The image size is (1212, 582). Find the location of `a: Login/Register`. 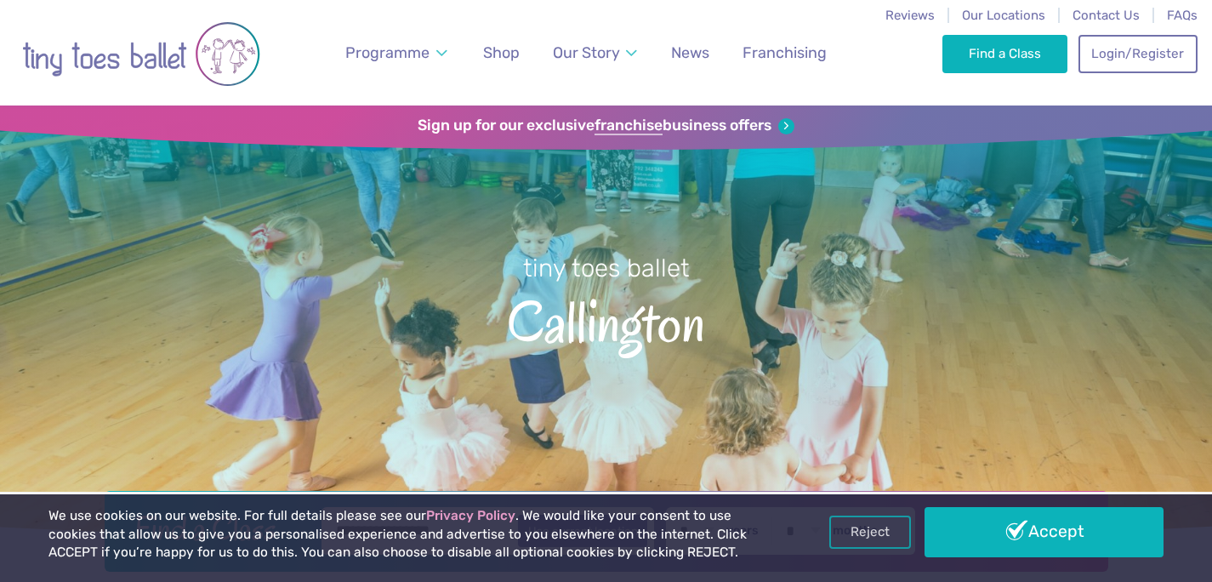

a: Login/Register is located at coordinates (1138, 54).